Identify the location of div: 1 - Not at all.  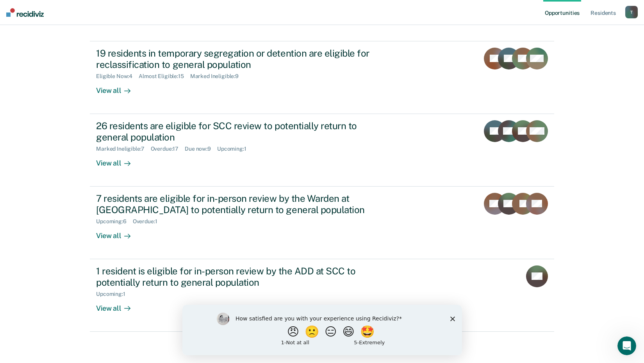
(90, 38).